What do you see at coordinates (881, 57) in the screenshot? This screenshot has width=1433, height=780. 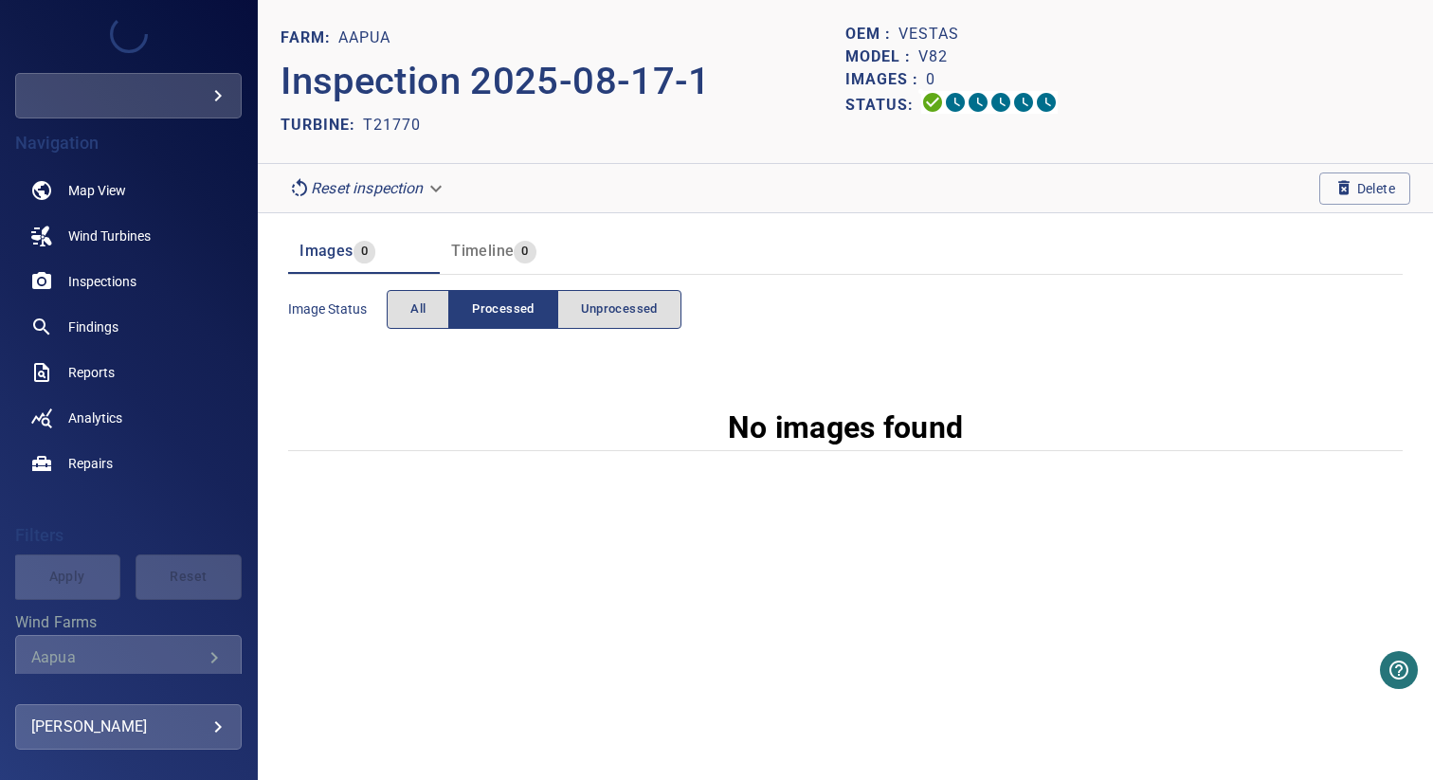 I see `p: Model :` at bounding box center [881, 57].